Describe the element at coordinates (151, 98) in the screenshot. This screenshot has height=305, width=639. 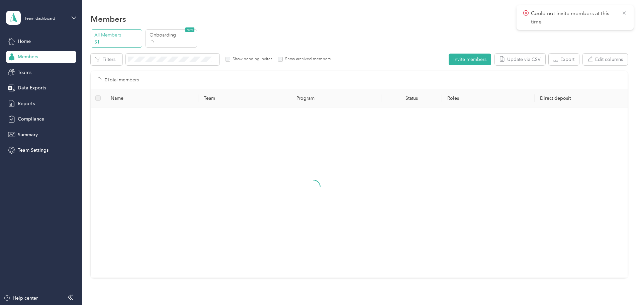
I see `th: Name` at that location.